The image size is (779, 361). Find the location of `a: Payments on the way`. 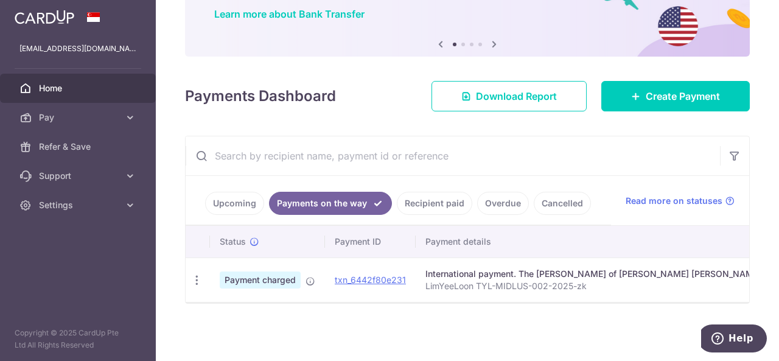

a: Payments on the way is located at coordinates (331, 203).